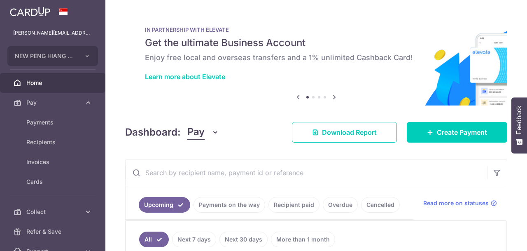 The height and width of the screenshot is (251, 527). I want to click on a: Overdue, so click(340, 205).